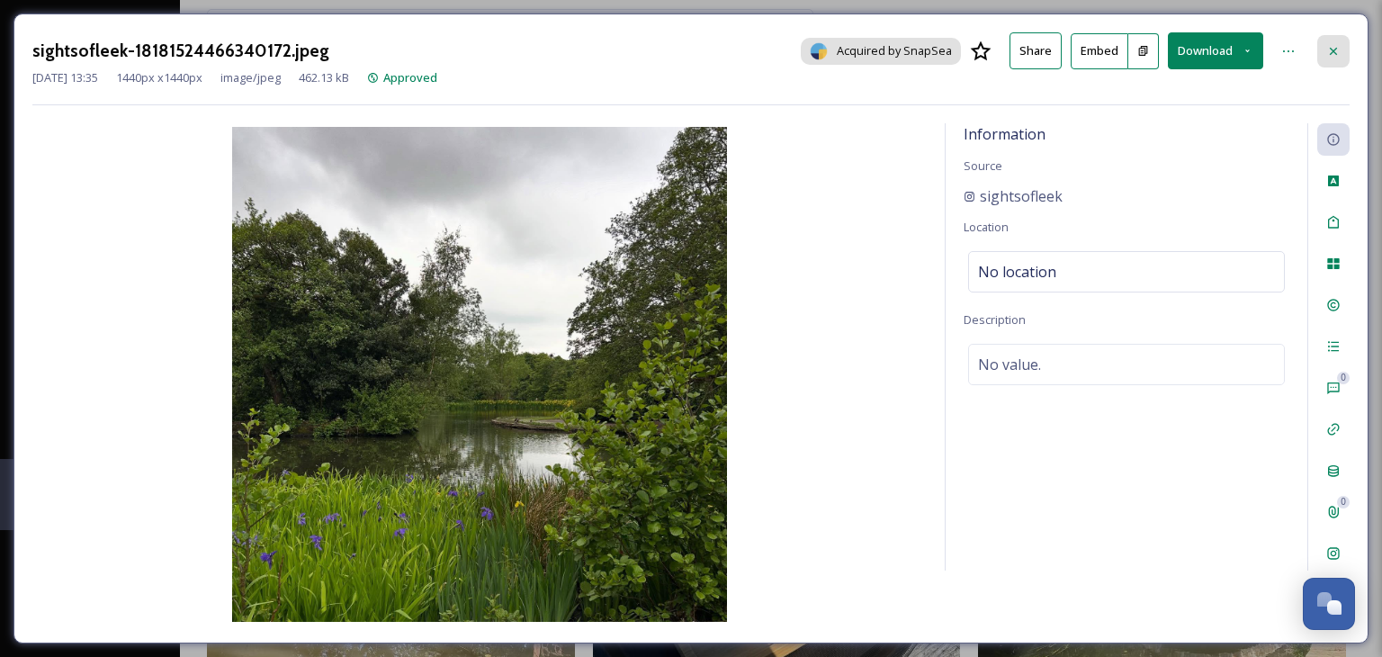 Image resolution: width=1382 pixels, height=657 pixels. Describe the element at coordinates (894, 50) in the screenshot. I see `span: Acquired by SnapSea` at that location.